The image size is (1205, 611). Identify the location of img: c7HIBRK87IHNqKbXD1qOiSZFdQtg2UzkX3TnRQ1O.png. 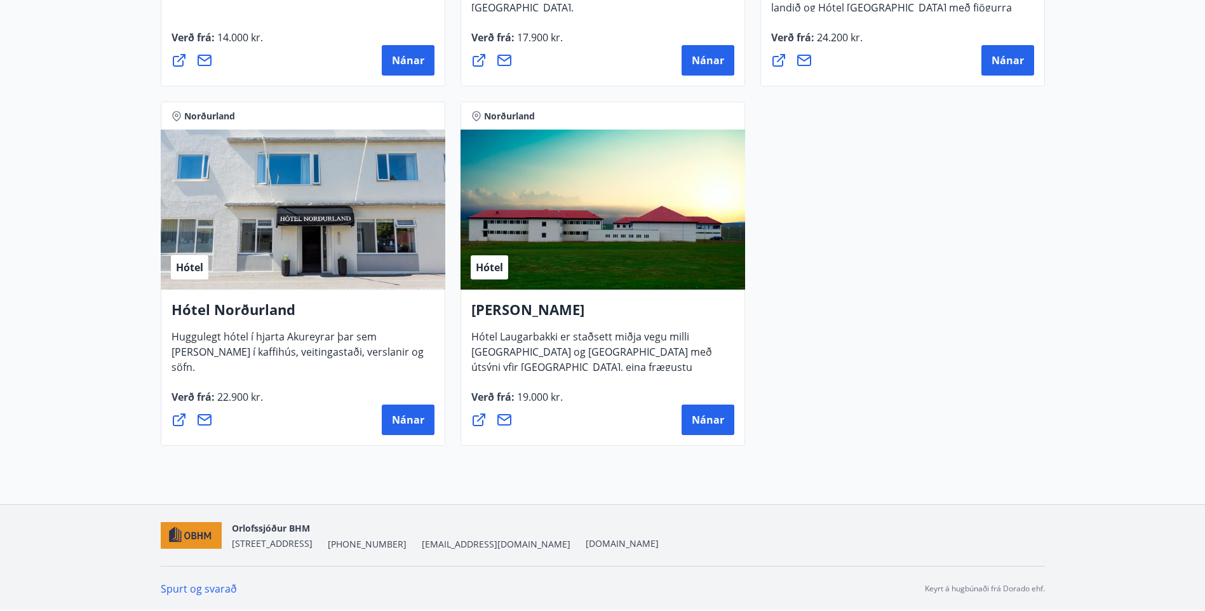
(191, 535).